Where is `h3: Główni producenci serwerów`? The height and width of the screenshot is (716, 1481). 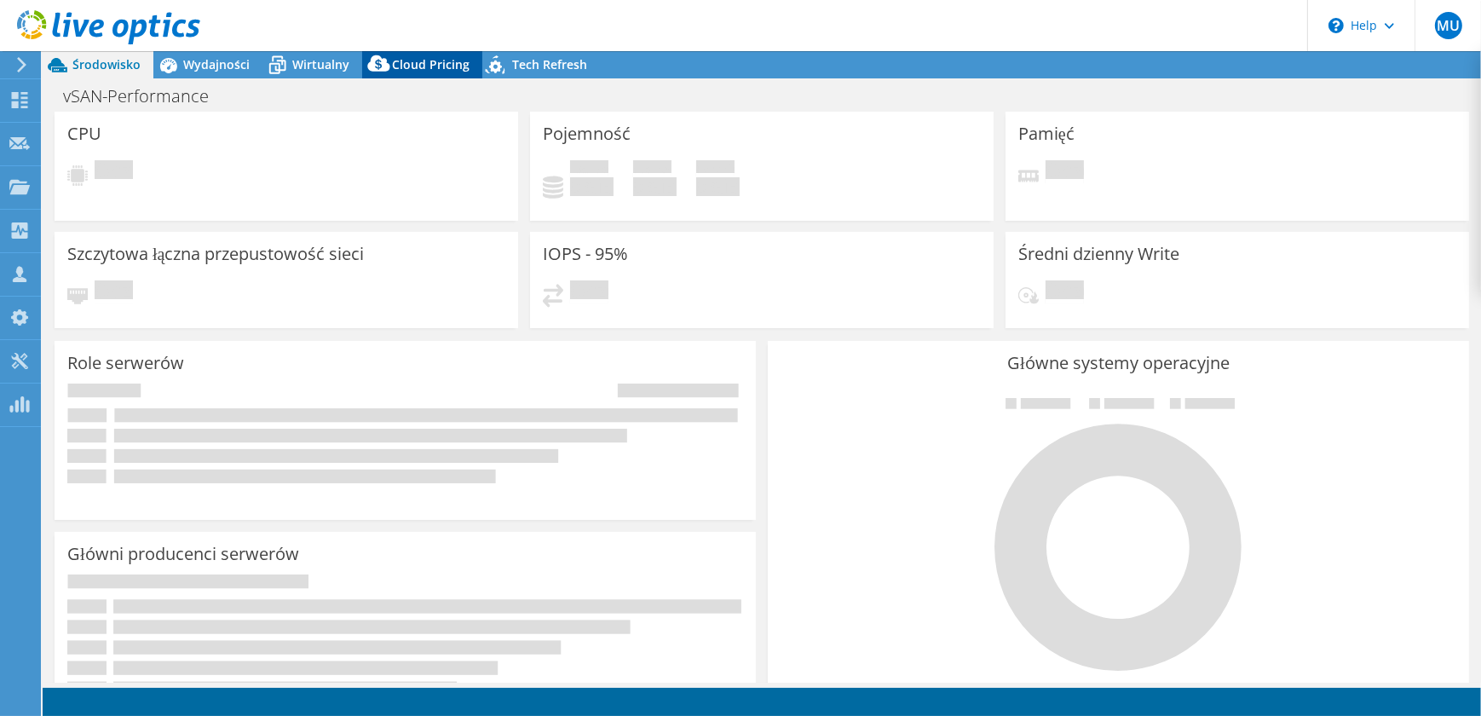 h3: Główni producenci serwerów is located at coordinates (183, 554).